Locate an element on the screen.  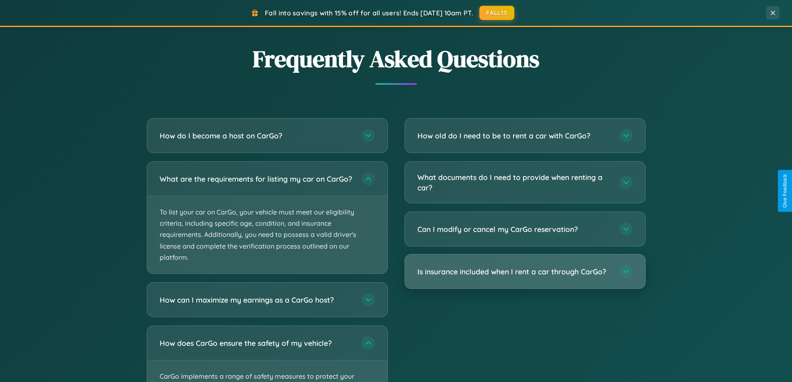
h3: What documents do I need to provide when renting a car? is located at coordinates (514, 182).